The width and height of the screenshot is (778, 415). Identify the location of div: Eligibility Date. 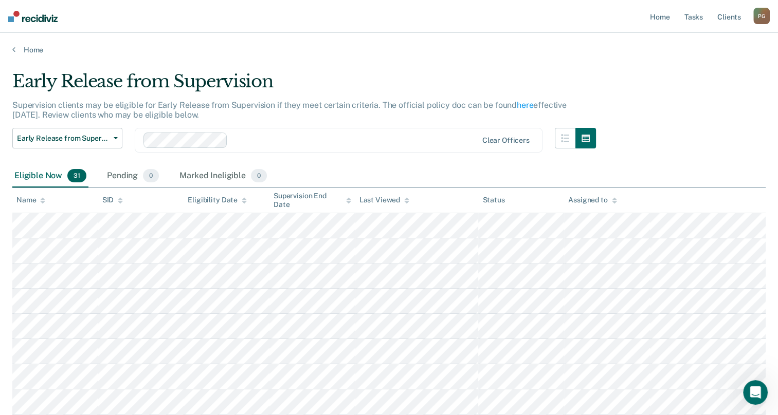
(217, 200).